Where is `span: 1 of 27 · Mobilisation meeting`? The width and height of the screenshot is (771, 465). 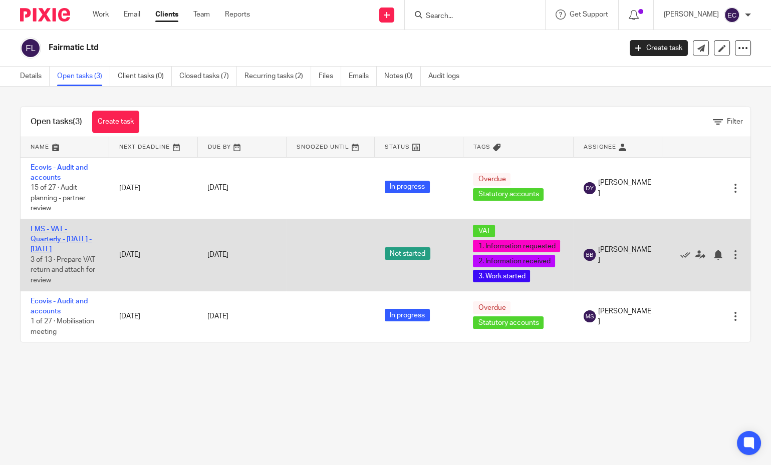
span: 1 of 27 · Mobilisation meeting is located at coordinates (62, 327).